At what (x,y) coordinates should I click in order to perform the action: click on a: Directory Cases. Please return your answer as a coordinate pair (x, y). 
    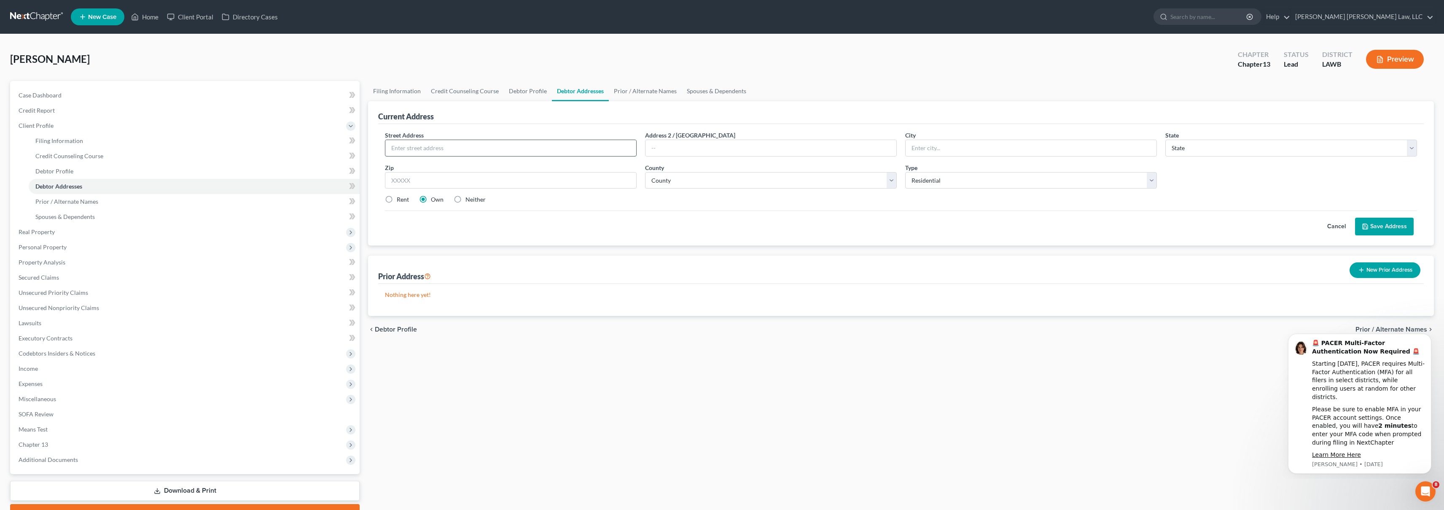
    Looking at the image, I should click on (250, 17).